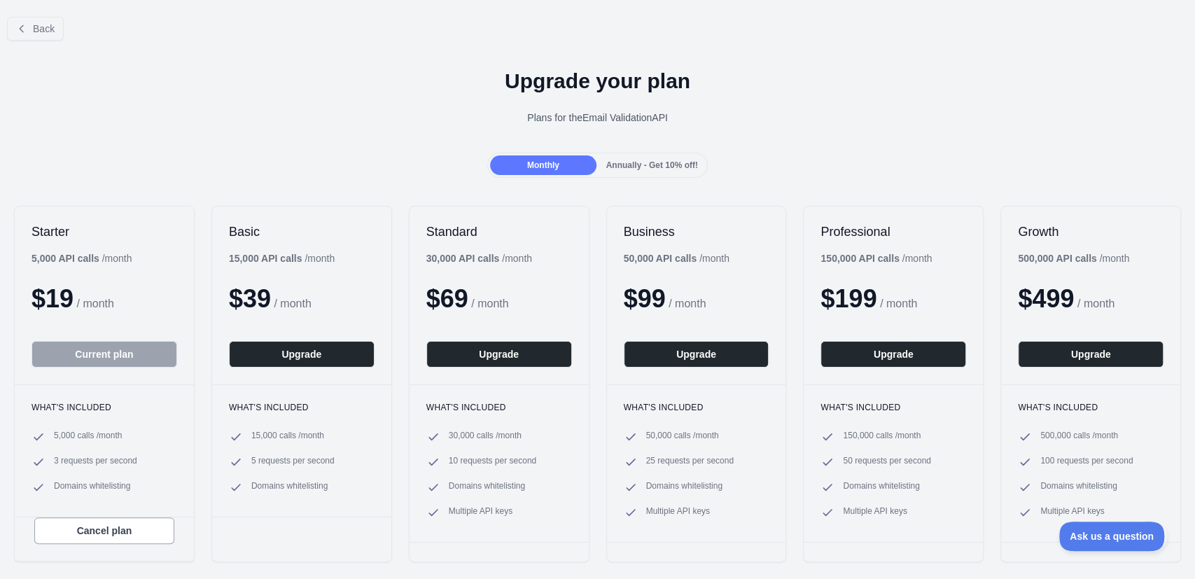 The height and width of the screenshot is (579, 1195). What do you see at coordinates (499, 232) in the screenshot?
I see `h2: Standard` at bounding box center [499, 232].